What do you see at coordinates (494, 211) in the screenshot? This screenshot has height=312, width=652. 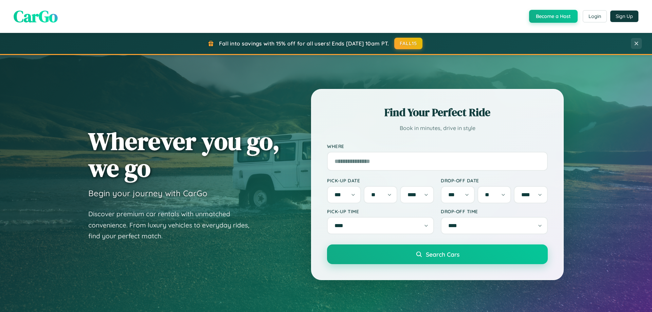 I see `label: Drop-off Time` at bounding box center [494, 211].